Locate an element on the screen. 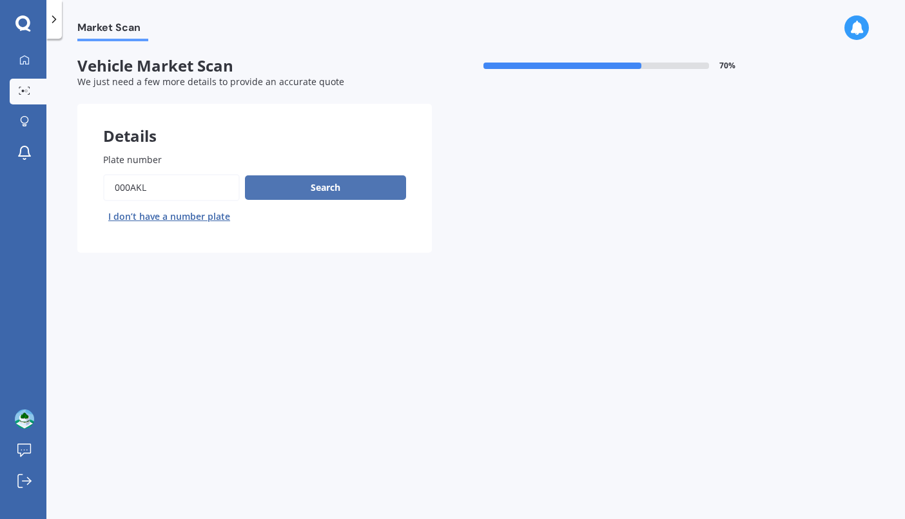  button: Search is located at coordinates (325, 187).